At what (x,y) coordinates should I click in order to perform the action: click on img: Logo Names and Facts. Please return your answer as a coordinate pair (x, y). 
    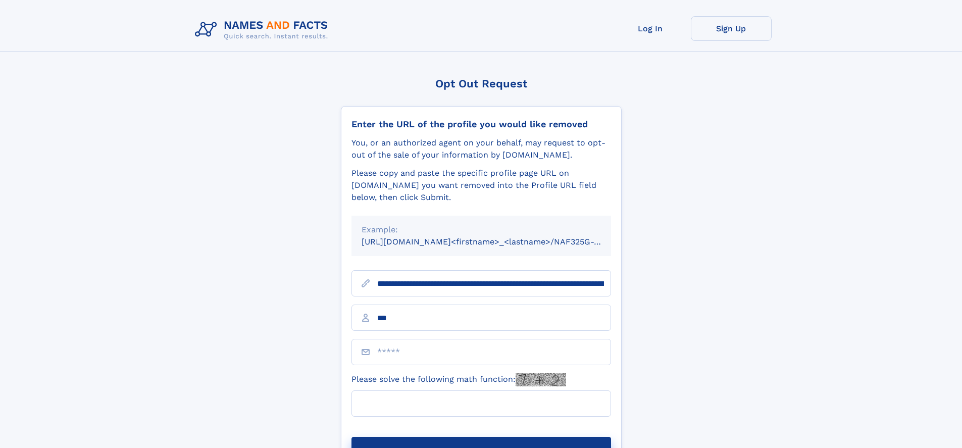
    Looking at the image, I should click on (264, 30).